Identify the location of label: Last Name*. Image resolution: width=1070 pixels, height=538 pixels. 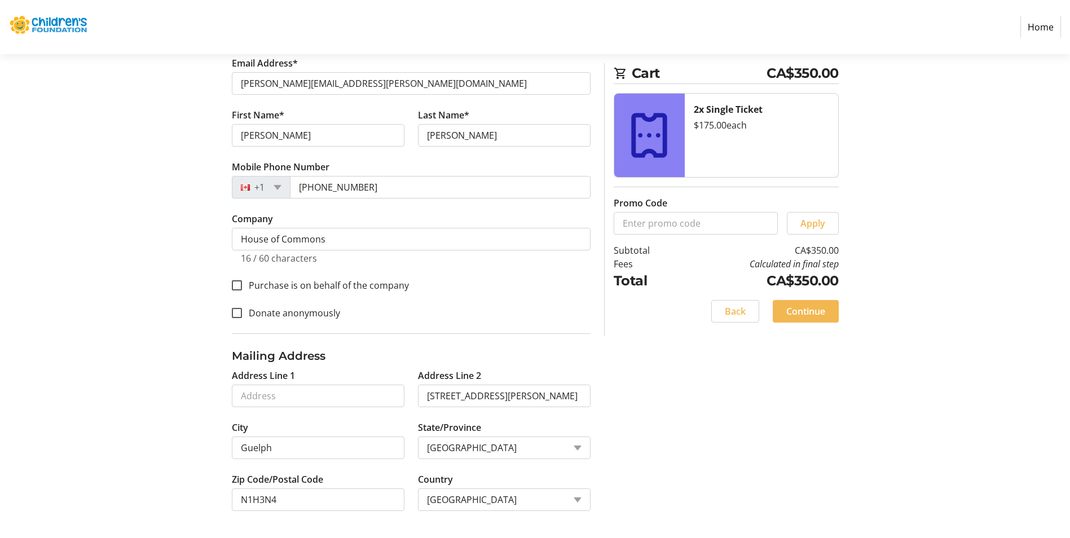
(443, 115).